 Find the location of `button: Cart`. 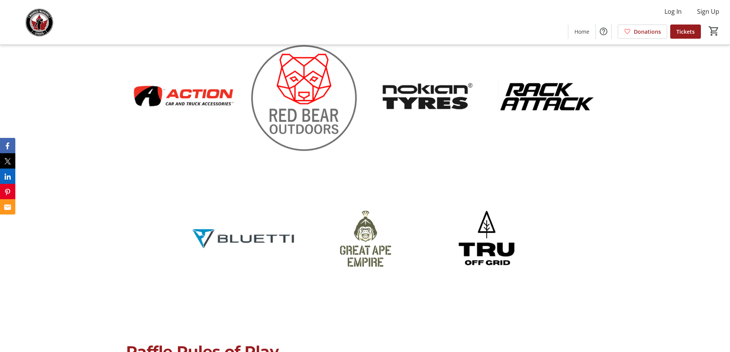

button: Cart is located at coordinates (714, 31).